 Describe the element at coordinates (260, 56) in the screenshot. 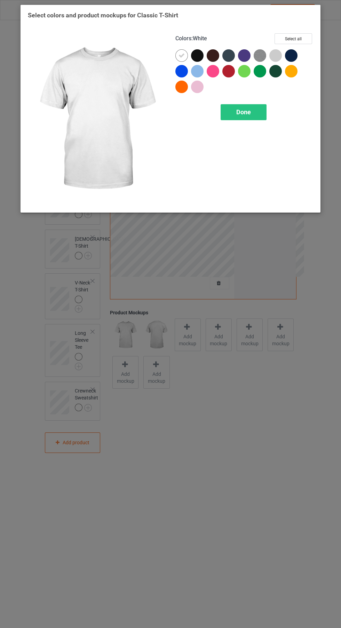

I see `img: heather_texture.png` at that location.